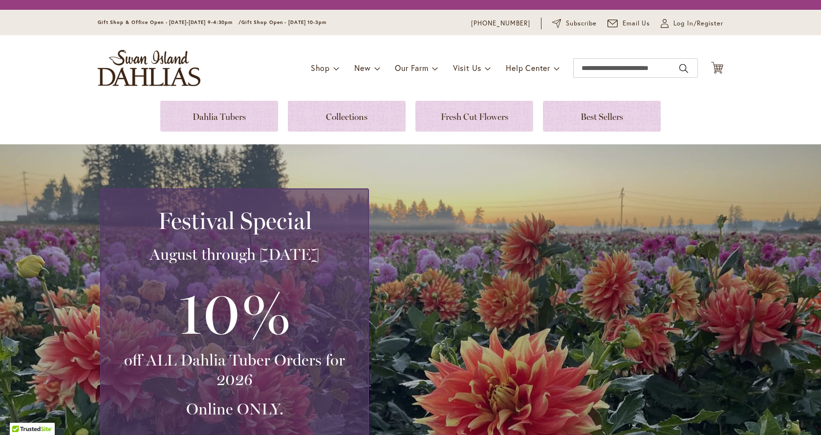  What do you see at coordinates (235, 312) in the screenshot?
I see `h3: 10%` at bounding box center [235, 312].